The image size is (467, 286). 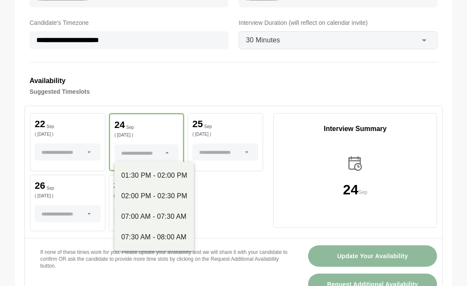 What do you see at coordinates (355, 129) in the screenshot?
I see `p: Interview Summary` at bounding box center [355, 129].